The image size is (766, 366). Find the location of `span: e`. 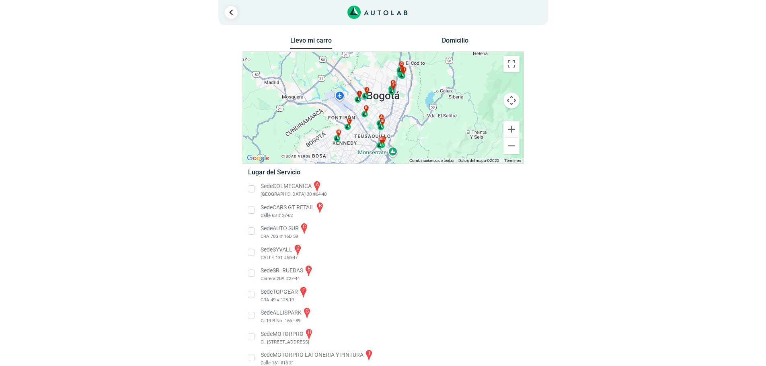

span: e is located at coordinates (383, 139).